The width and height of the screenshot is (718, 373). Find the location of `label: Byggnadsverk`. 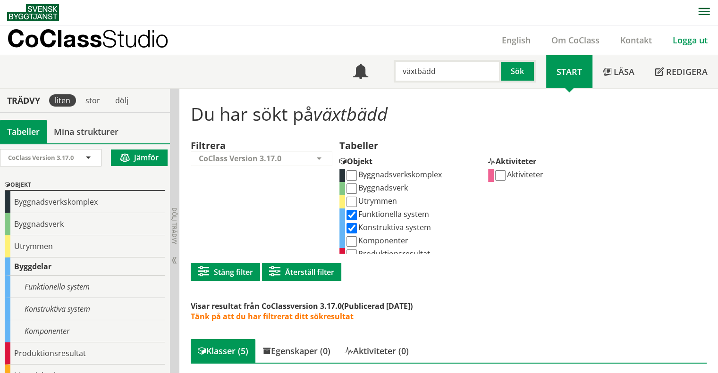

label: Byggnadsverk is located at coordinates (376, 188).